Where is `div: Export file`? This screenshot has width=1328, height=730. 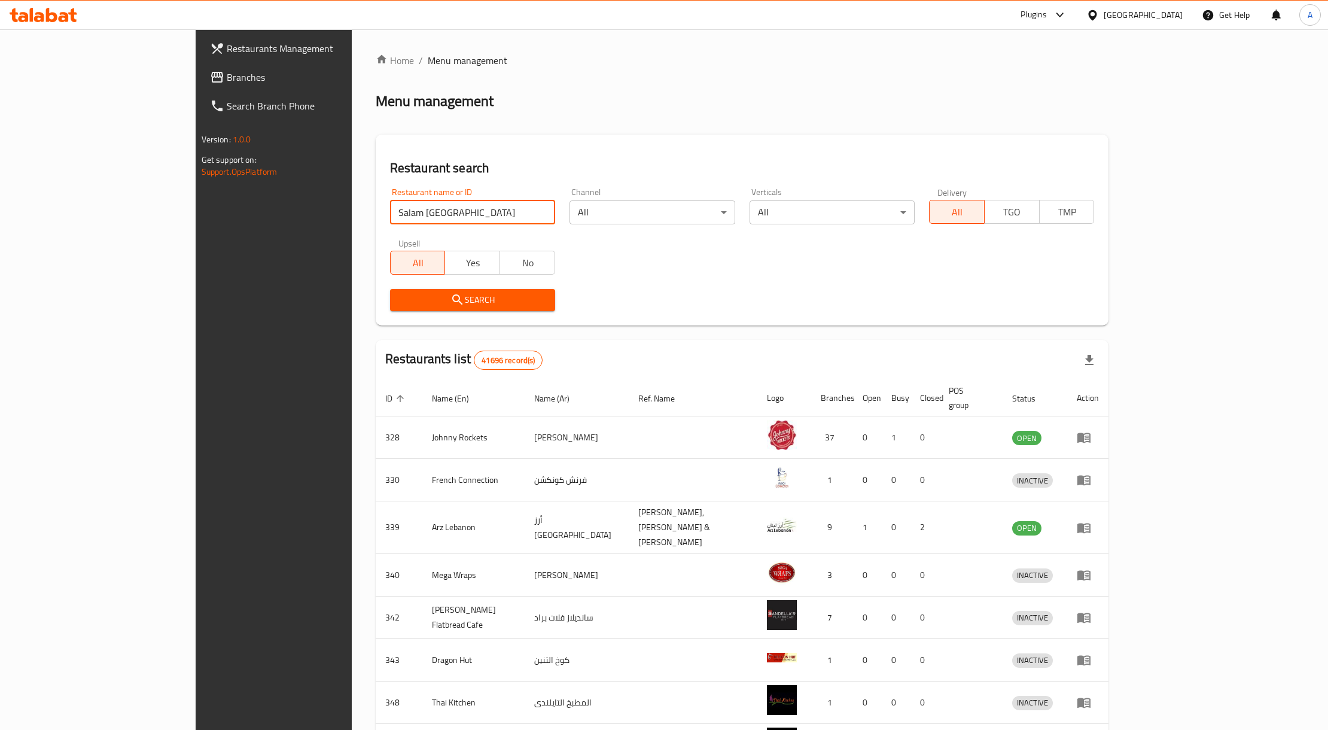 div: Export file is located at coordinates (1089, 360).